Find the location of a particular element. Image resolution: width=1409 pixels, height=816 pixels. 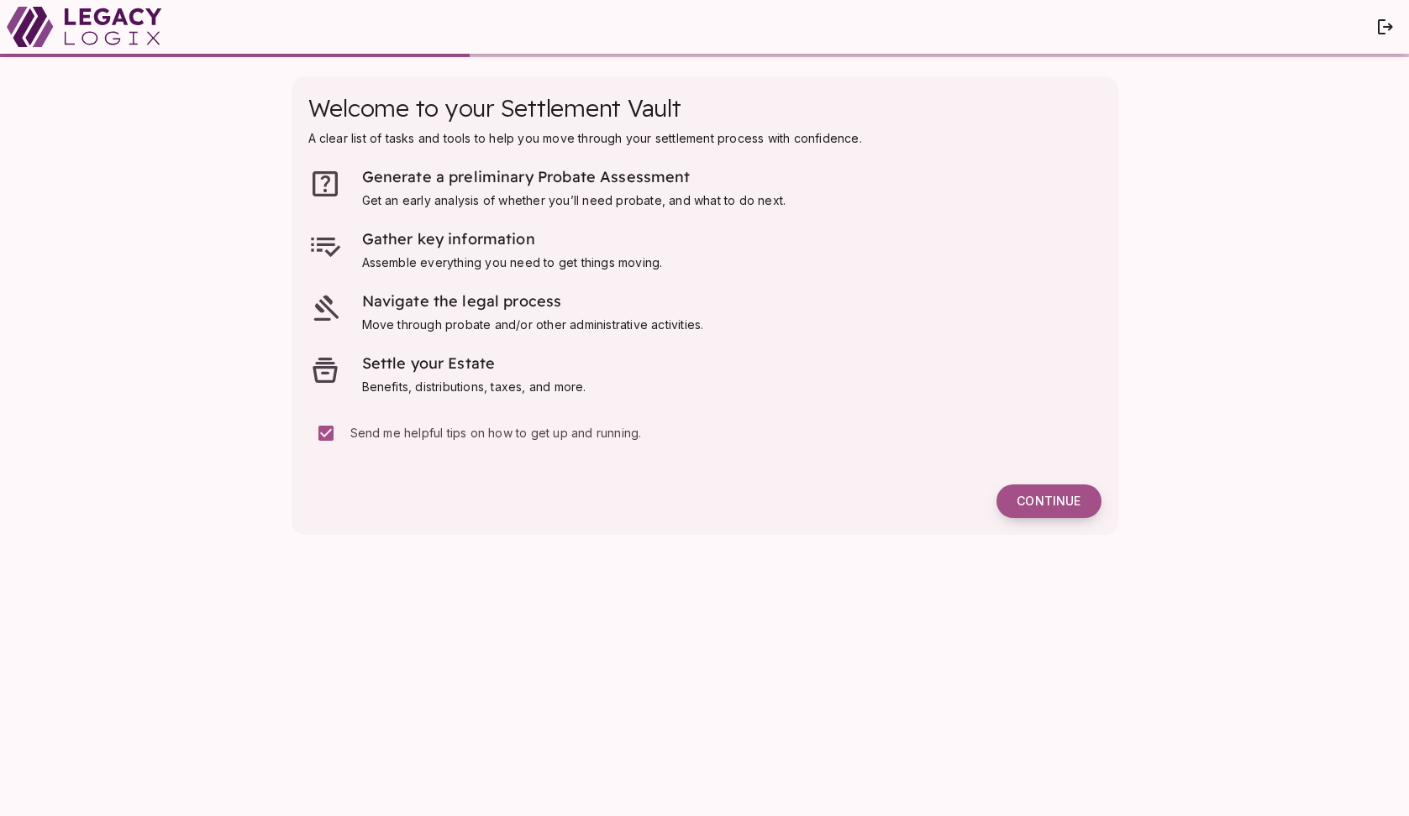

span: Settle your Estate is located at coordinates (428, 363).